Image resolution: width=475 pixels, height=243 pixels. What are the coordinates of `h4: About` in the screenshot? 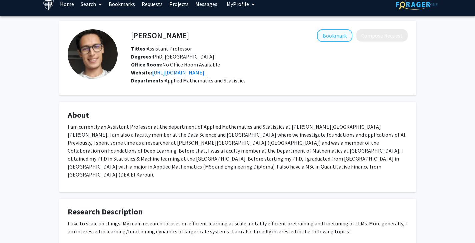 It's located at (237, 115).